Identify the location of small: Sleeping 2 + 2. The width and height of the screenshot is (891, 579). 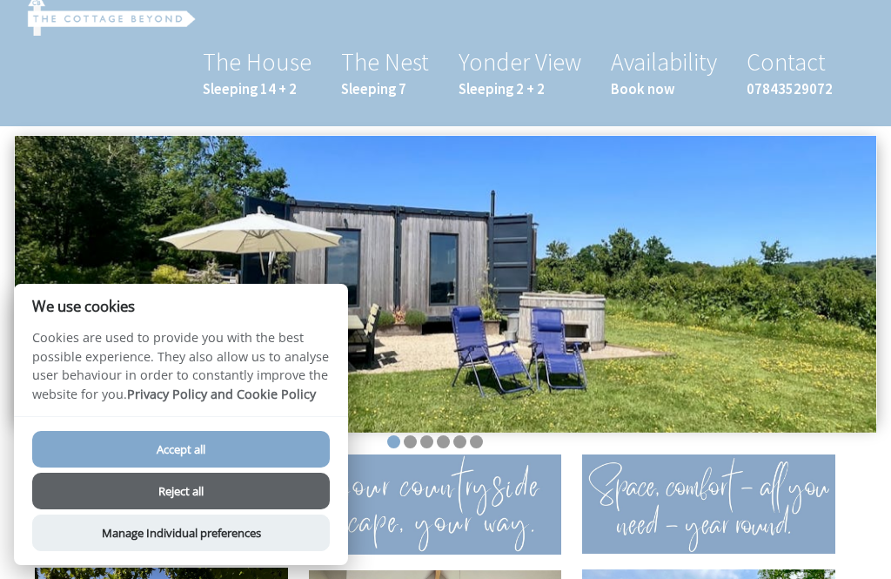
(519, 89).